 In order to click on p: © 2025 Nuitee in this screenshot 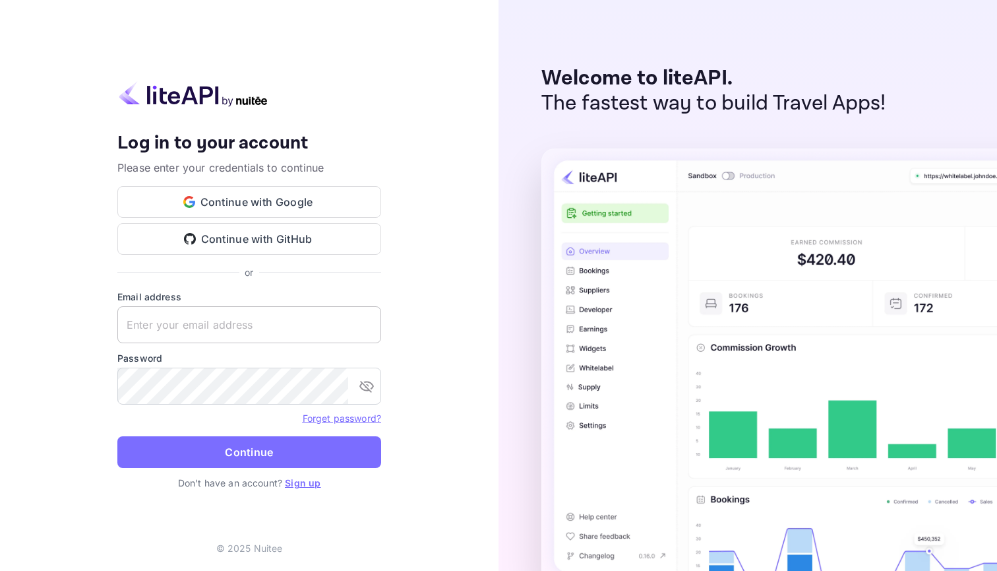, I will do `click(249, 548)`.